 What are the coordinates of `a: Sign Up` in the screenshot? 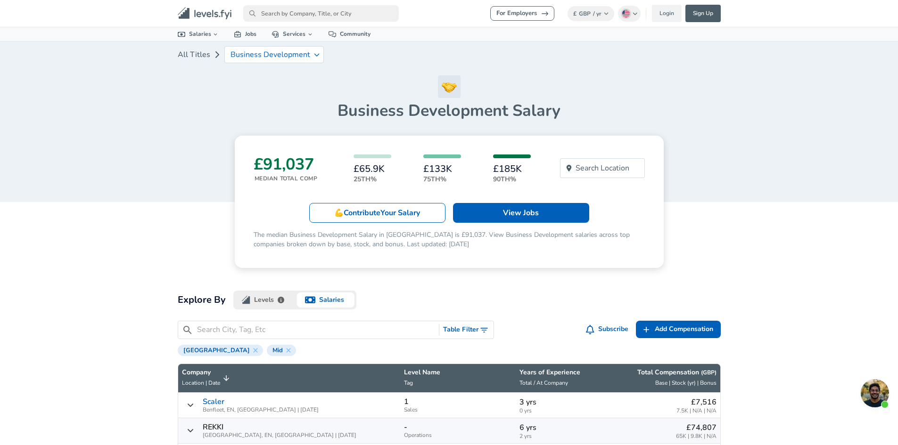 It's located at (703, 13).